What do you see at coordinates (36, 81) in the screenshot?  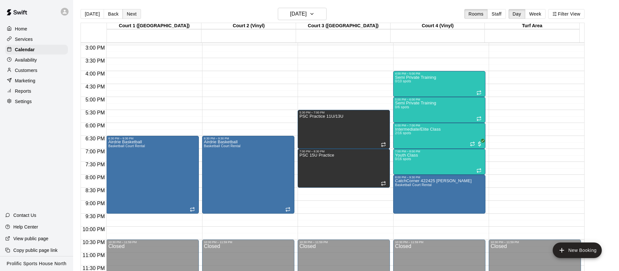 I see `div: Marketing` at bounding box center [36, 81].